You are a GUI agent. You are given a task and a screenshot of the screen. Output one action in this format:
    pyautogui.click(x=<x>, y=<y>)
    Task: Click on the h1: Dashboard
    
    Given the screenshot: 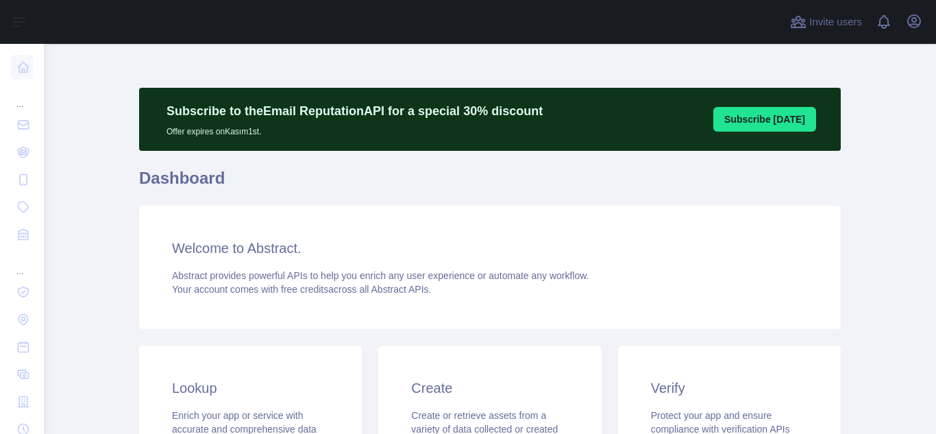 What is the action you would take?
    pyautogui.click(x=490, y=184)
    